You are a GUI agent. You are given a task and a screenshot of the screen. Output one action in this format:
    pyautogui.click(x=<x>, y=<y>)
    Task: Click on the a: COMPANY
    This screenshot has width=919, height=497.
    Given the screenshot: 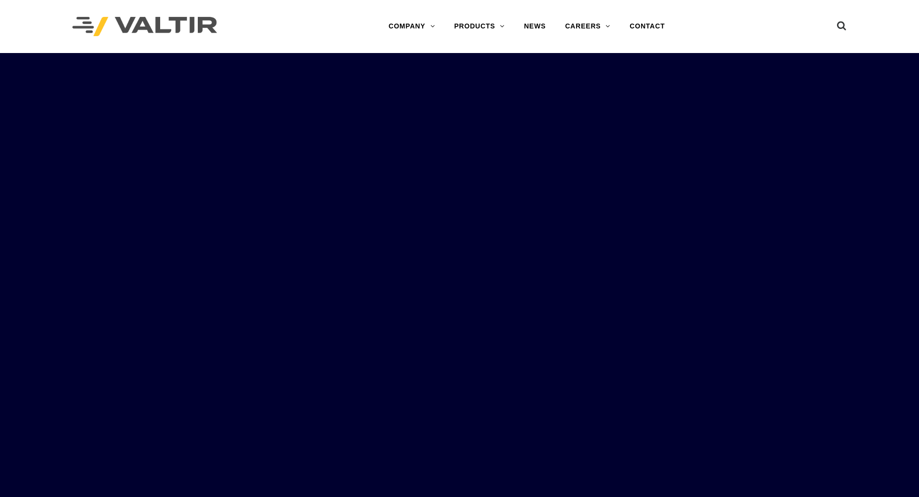 What is the action you would take?
    pyautogui.click(x=412, y=27)
    